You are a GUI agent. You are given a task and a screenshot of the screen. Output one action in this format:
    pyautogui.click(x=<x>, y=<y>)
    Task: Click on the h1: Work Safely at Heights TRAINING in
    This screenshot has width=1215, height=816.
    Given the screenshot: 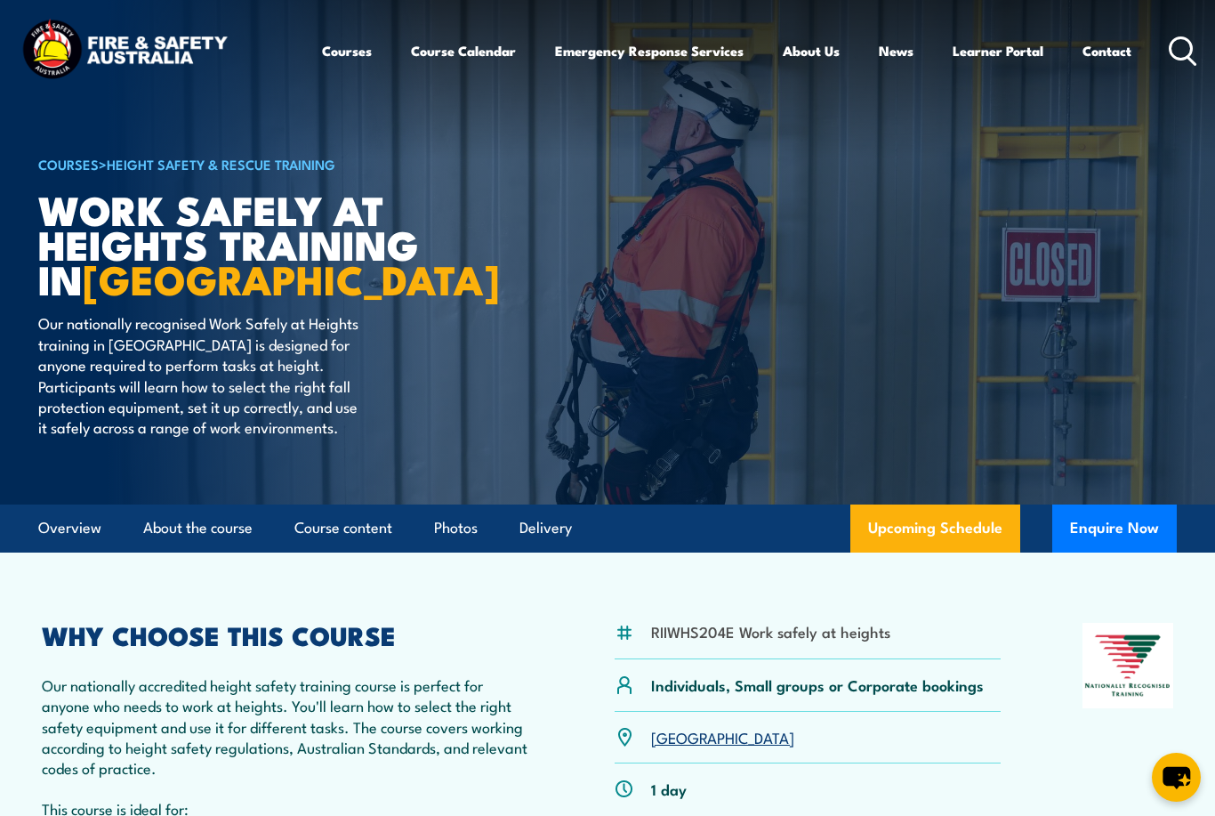 What is the action you would take?
    pyautogui.click(x=258, y=243)
    